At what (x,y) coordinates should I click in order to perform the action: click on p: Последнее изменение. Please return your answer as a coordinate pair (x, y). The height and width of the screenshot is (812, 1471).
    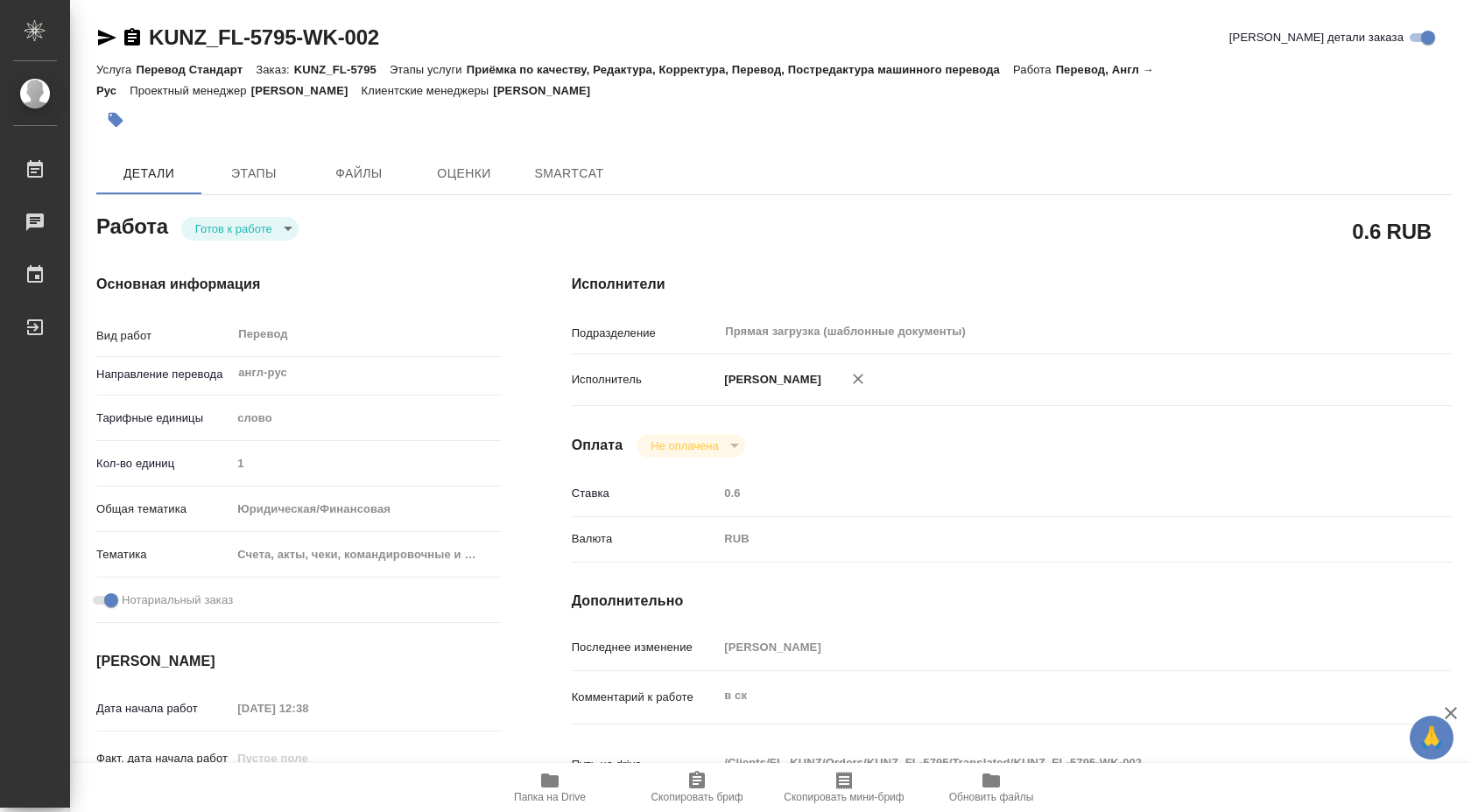
    Looking at the image, I should click on (645, 648).